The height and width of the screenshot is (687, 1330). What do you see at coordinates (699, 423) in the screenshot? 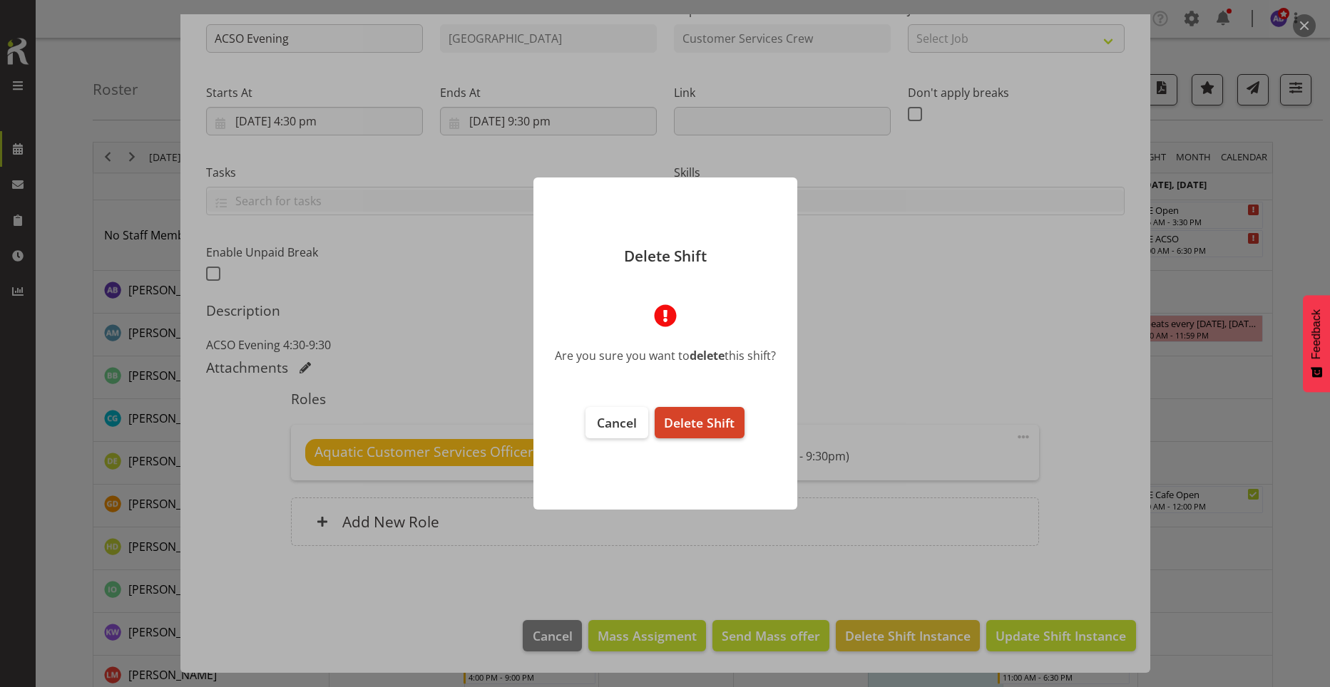
I see `button: Delete Shift` at bounding box center [699, 423].